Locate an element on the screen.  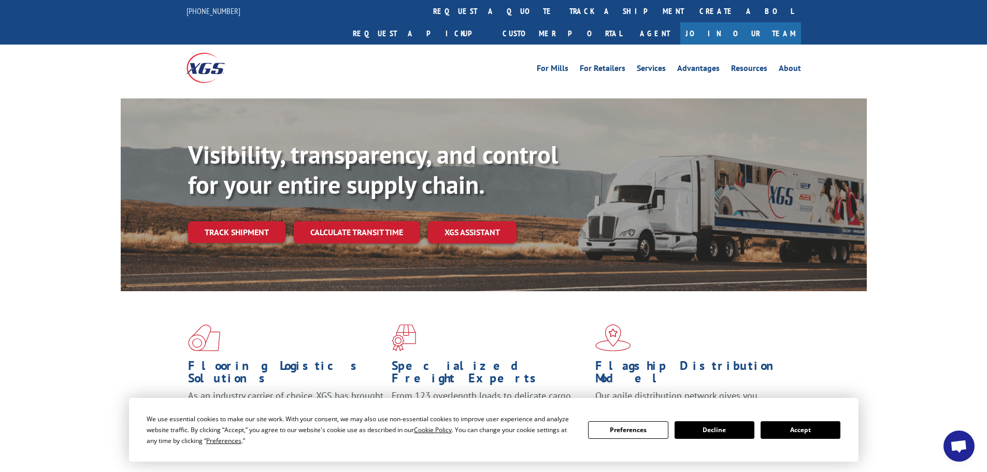
span: Preferences is located at coordinates (224, 440).